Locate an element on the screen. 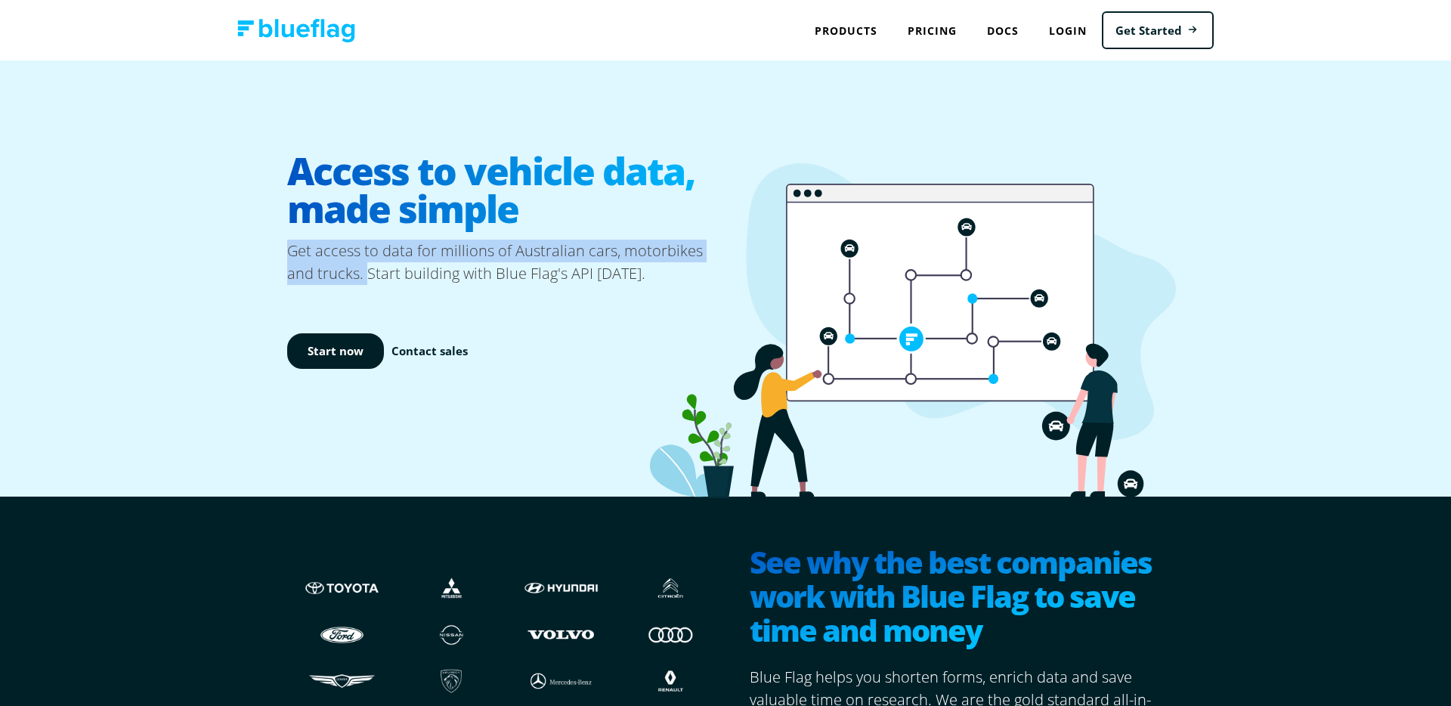 This screenshot has width=1451, height=706. img: Blue Flag logo is located at coordinates (296, 30).